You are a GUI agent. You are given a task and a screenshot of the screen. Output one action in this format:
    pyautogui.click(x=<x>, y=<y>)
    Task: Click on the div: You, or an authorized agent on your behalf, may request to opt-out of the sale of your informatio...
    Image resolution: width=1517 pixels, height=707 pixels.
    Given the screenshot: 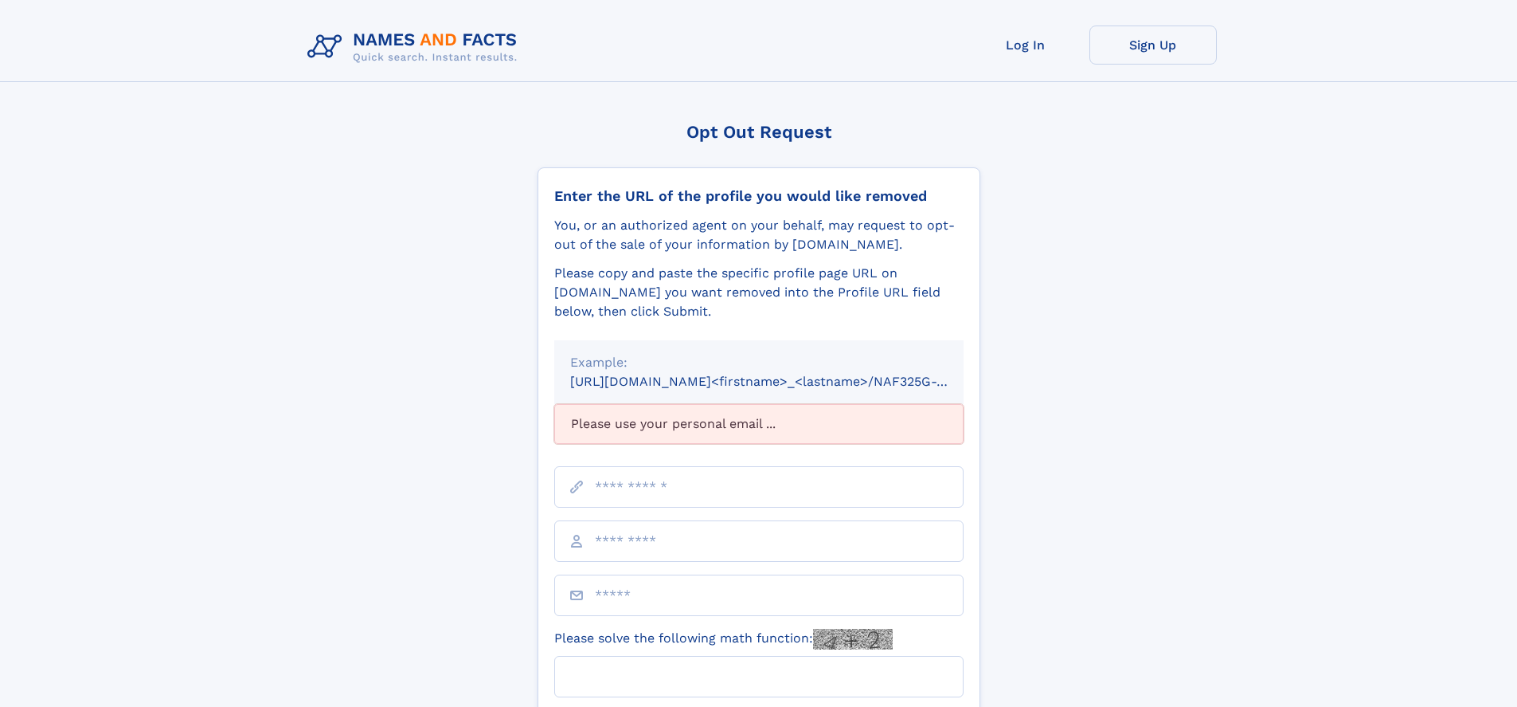 What is the action you would take?
    pyautogui.click(x=759, y=235)
    